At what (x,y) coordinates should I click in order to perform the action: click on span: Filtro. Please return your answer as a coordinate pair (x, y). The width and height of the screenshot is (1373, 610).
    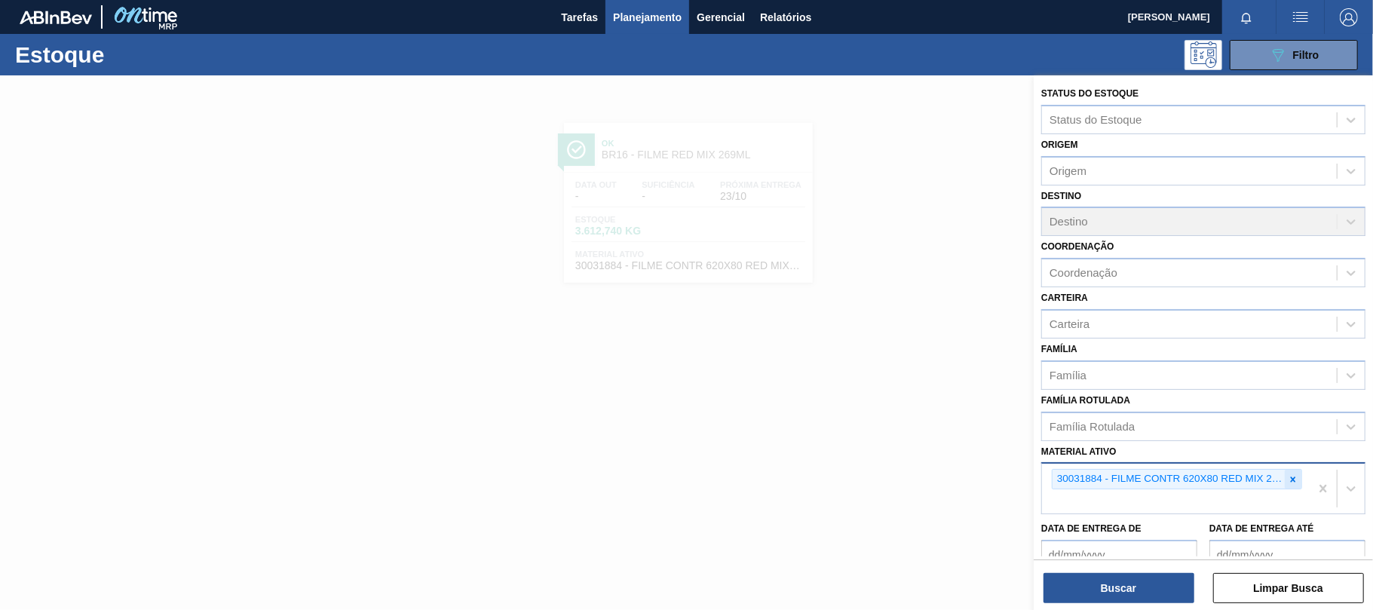
    Looking at the image, I should click on (1306, 55).